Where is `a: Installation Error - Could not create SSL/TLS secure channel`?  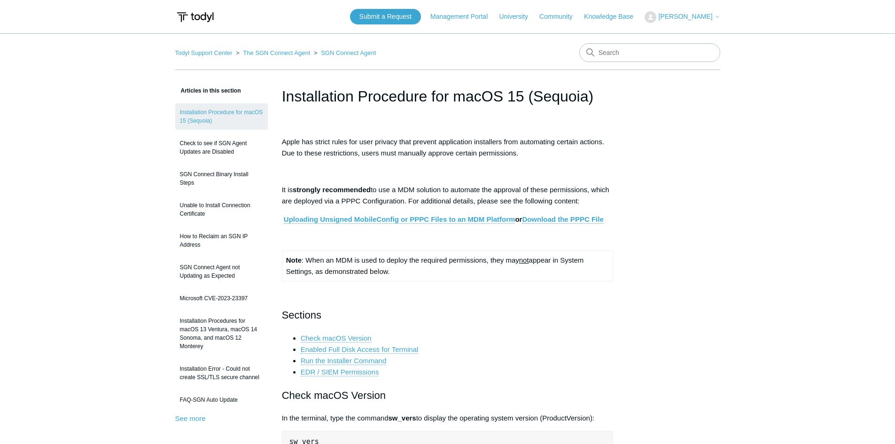 a: Installation Error - Could not create SSL/TLS secure channel is located at coordinates (221, 373).